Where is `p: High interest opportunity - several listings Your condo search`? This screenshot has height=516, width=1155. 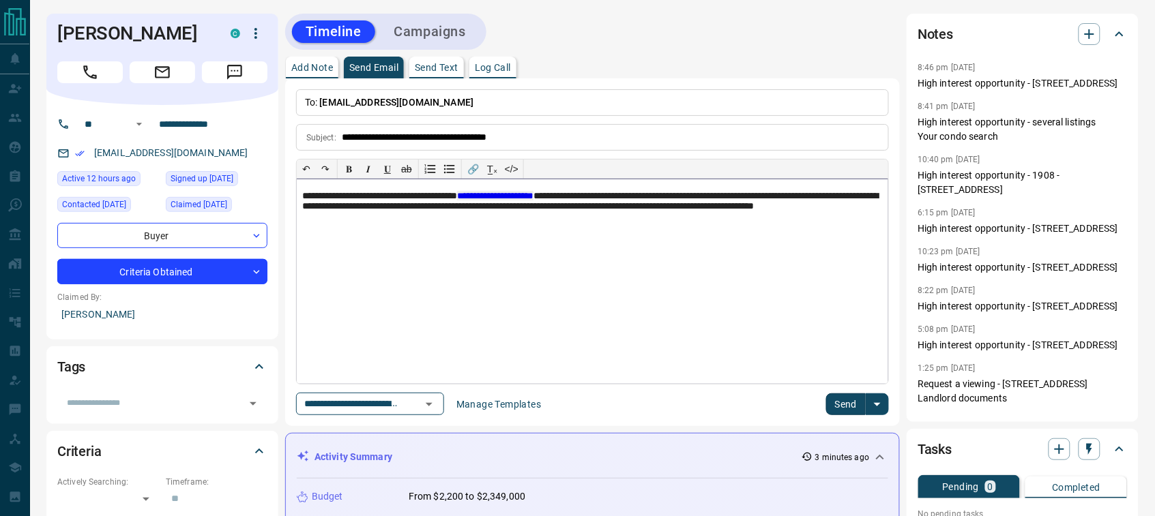
p: High interest opportunity - several listings Your condo search is located at coordinates (1023, 130).